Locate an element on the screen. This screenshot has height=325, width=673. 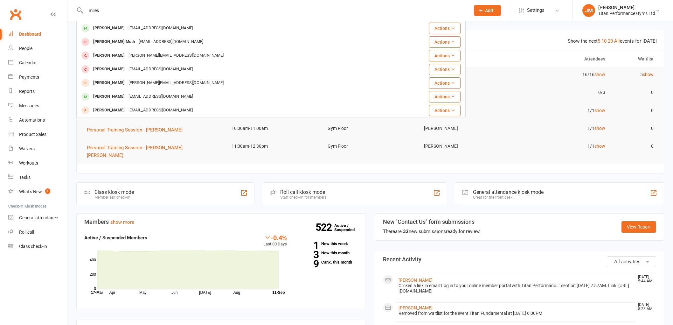
h3: Recent Activity is located at coordinates (519, 259).